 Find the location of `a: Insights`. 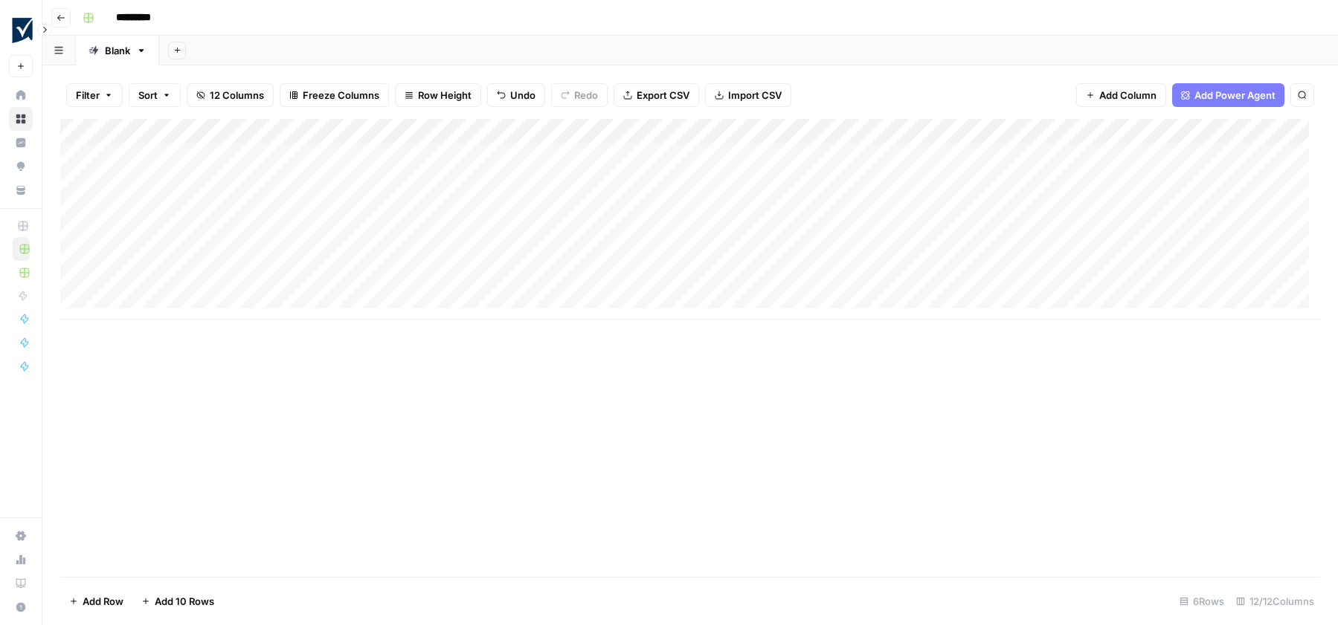

a: Insights is located at coordinates (21, 143).